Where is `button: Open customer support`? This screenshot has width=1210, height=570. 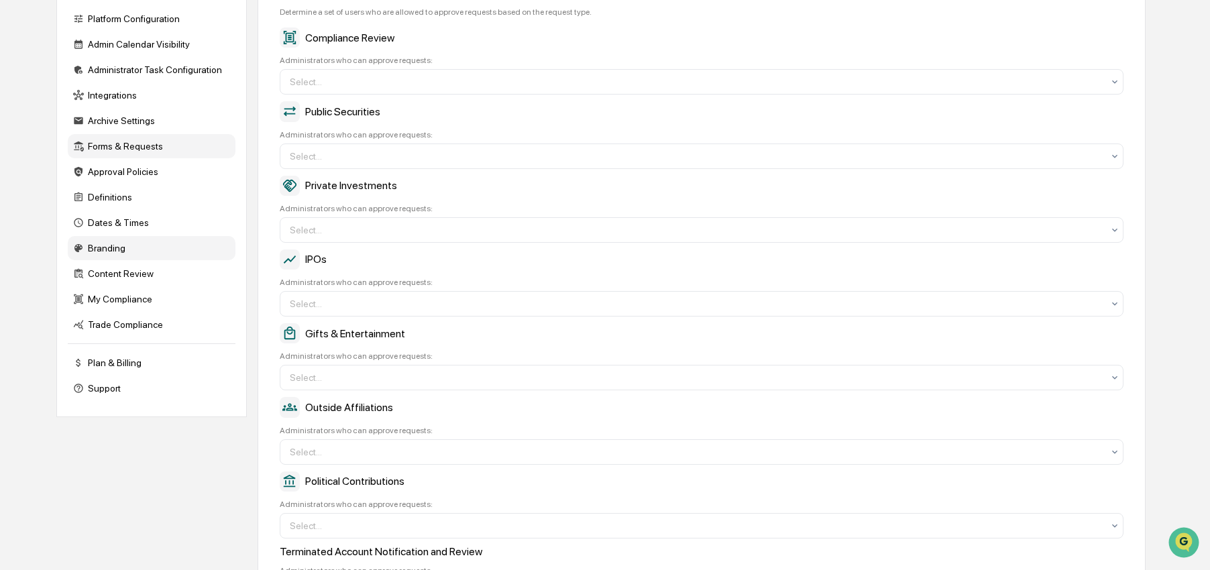
button: Open customer support is located at coordinates (17, 17).